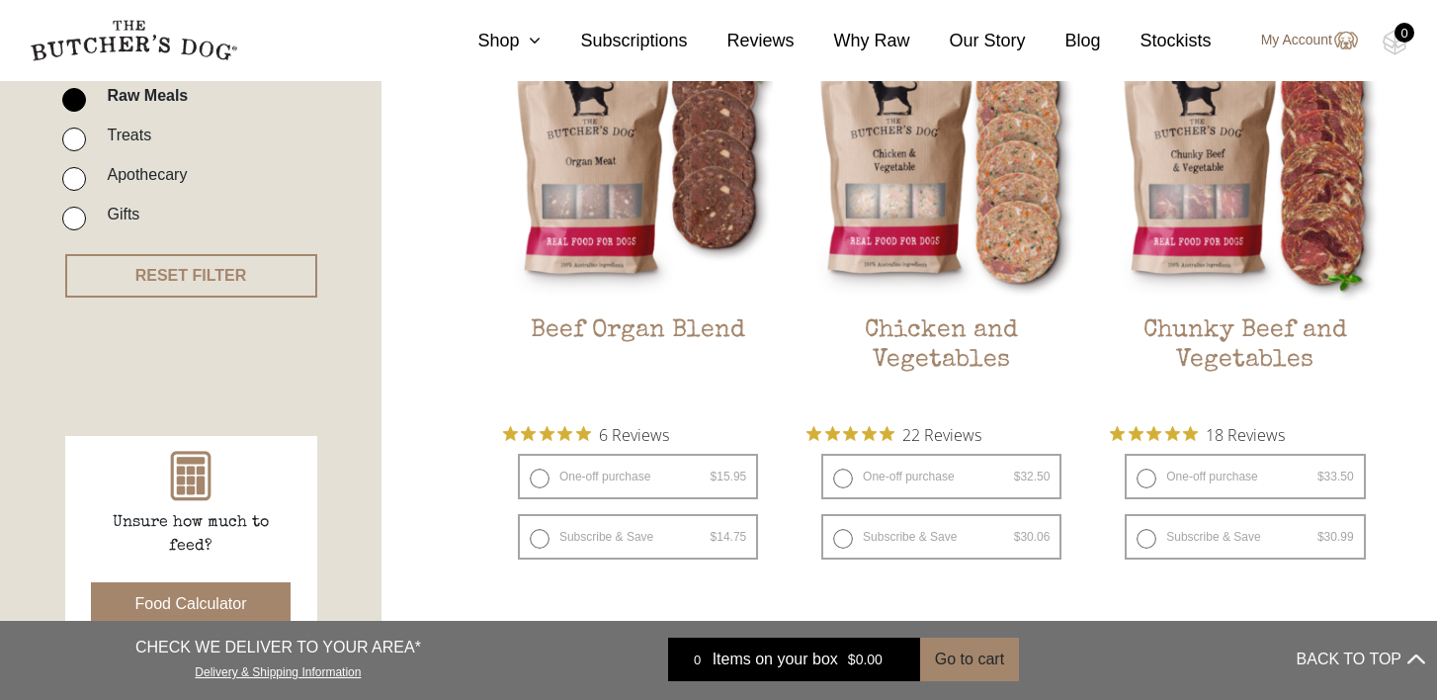 Image resolution: width=1437 pixels, height=700 pixels. What do you see at coordinates (893, 434) in the screenshot?
I see `button: Rated 4.9 out of 5 stars from 22 reviews. Jump to reviews.` at bounding box center [893, 434].